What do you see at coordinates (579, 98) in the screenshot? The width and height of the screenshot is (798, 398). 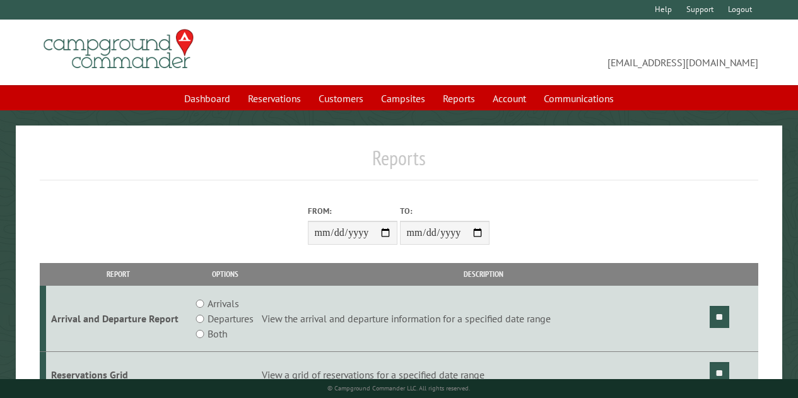 I see `a: Communications` at bounding box center [579, 98].